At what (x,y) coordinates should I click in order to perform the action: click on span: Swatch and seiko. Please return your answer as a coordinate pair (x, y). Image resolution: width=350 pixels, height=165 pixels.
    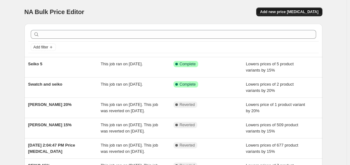
    Looking at the image, I should click on (45, 84).